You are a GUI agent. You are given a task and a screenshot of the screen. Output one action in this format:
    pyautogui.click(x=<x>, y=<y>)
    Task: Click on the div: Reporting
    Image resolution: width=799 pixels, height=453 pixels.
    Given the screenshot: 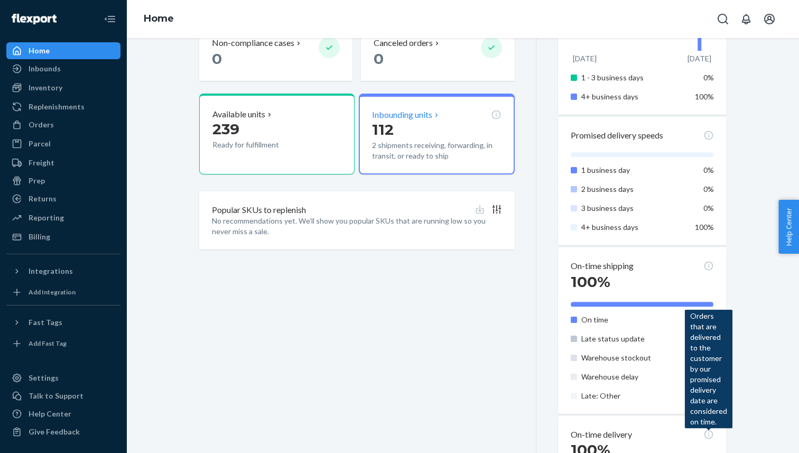 What is the action you would take?
    pyautogui.click(x=46, y=218)
    